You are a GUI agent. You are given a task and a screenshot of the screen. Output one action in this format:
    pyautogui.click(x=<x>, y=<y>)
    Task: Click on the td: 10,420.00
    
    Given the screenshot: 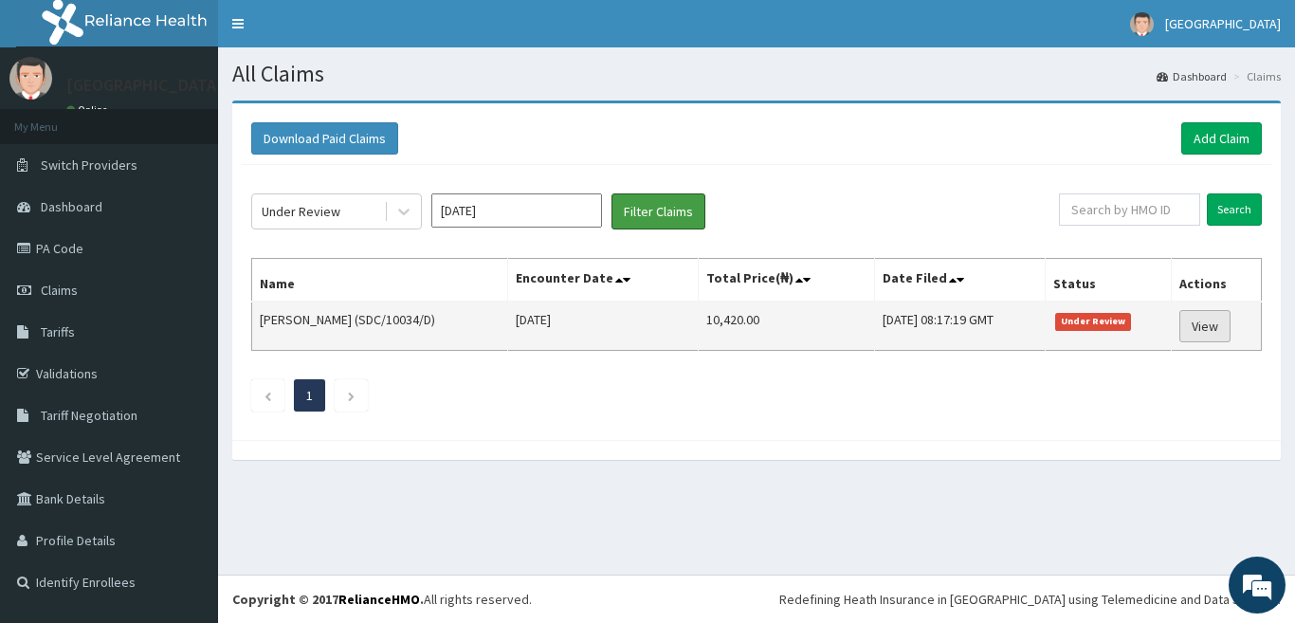 What is the action you would take?
    pyautogui.click(x=787, y=326)
    